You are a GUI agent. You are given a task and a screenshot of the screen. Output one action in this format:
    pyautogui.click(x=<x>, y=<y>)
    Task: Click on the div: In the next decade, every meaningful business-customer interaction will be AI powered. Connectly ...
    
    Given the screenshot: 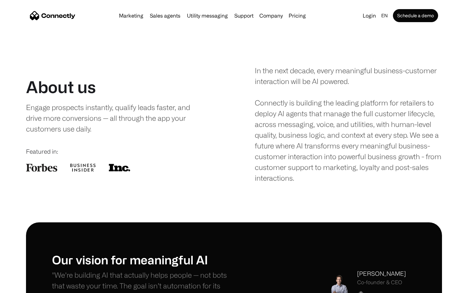 What is the action you would take?
    pyautogui.click(x=349, y=124)
    